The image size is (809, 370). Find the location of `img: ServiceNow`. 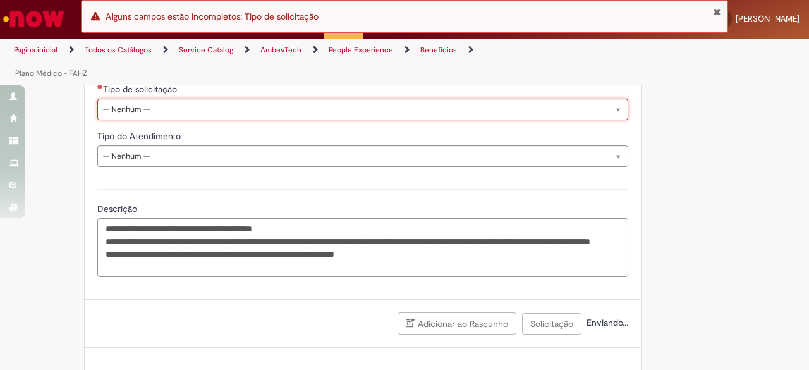

img: ServiceNow is located at coordinates (34, 19).